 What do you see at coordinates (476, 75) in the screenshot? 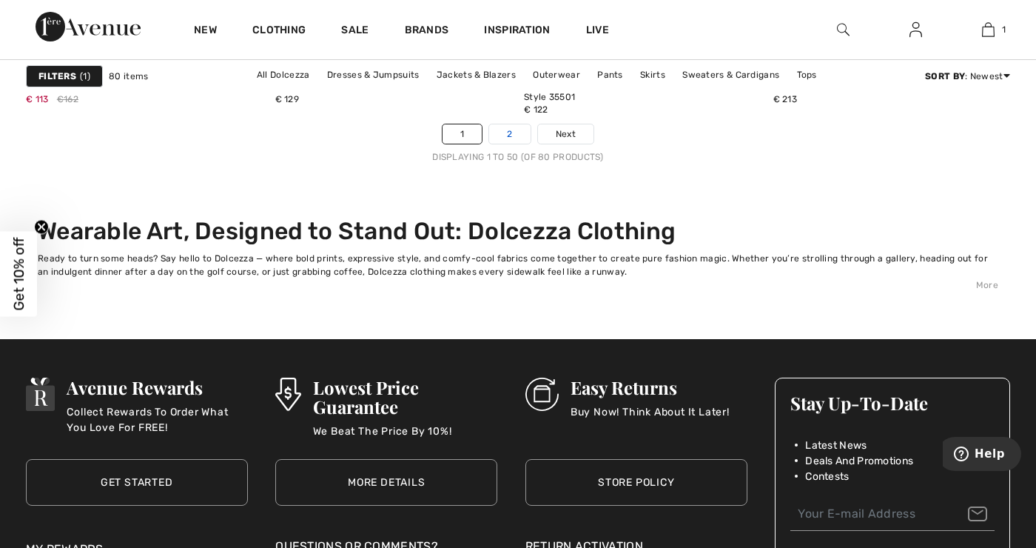
I see `a: Jackets & Blazers` at bounding box center [476, 75].